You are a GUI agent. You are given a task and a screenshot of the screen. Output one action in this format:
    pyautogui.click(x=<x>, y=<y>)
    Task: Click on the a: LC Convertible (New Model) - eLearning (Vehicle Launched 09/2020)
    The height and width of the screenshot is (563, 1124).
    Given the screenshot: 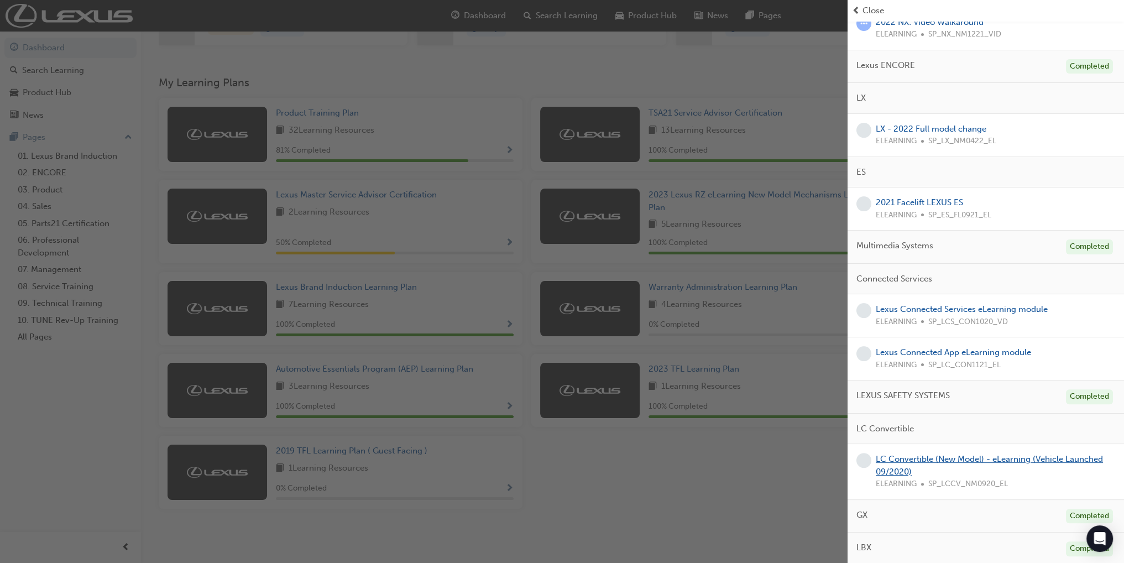 What is the action you would take?
    pyautogui.click(x=989, y=465)
    